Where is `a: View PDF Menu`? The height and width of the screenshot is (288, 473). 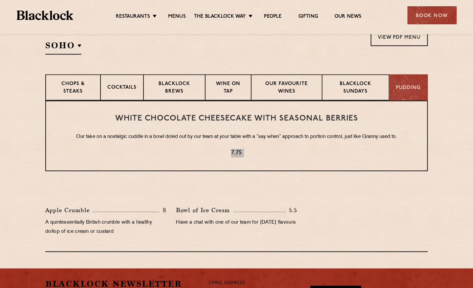 a: View PDF Menu is located at coordinates (399, 37).